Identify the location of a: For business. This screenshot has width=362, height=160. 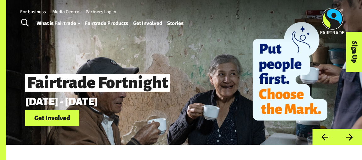
(33, 11).